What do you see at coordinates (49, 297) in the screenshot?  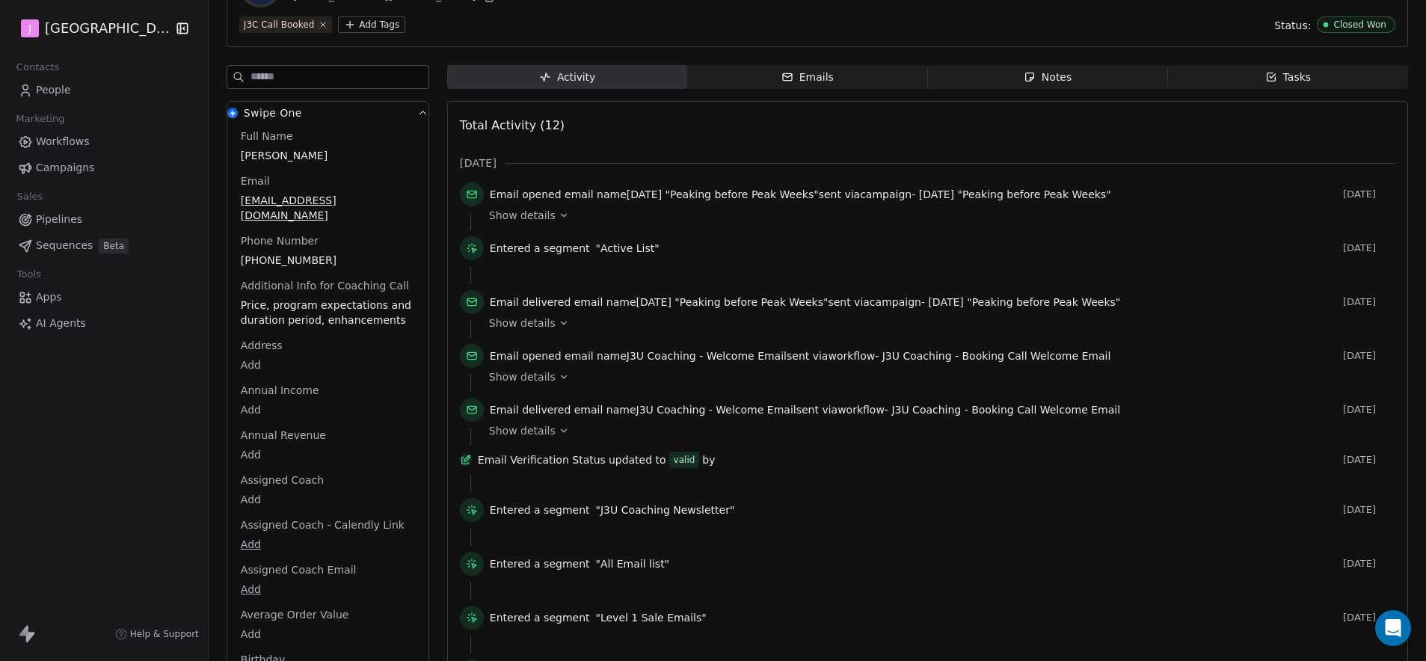 I see `span: Apps` at bounding box center [49, 297].